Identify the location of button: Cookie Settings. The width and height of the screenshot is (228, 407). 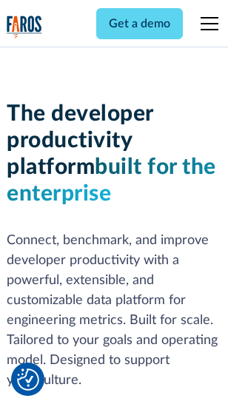
(28, 380).